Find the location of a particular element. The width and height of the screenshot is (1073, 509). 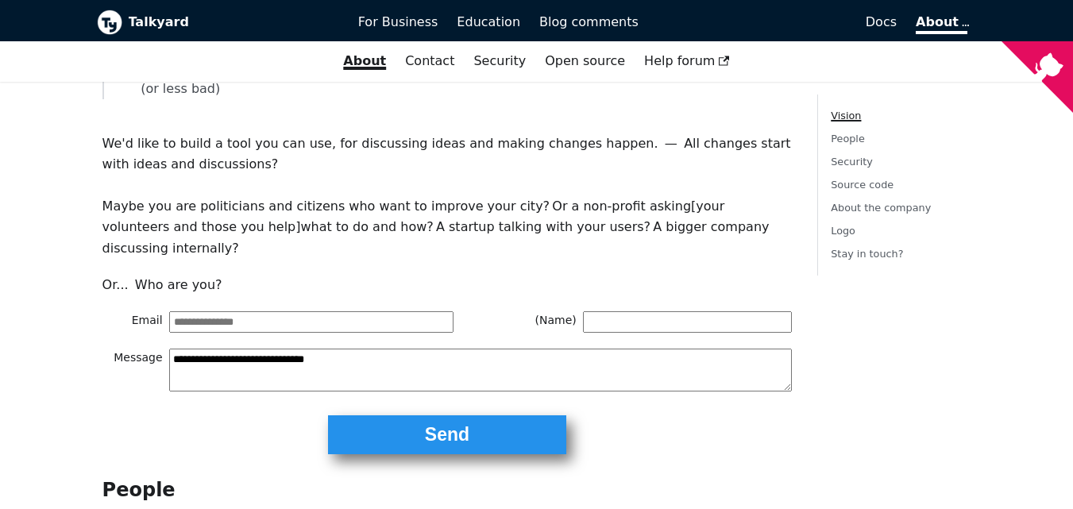

img: Talkyard logo is located at coordinates (110, 22).